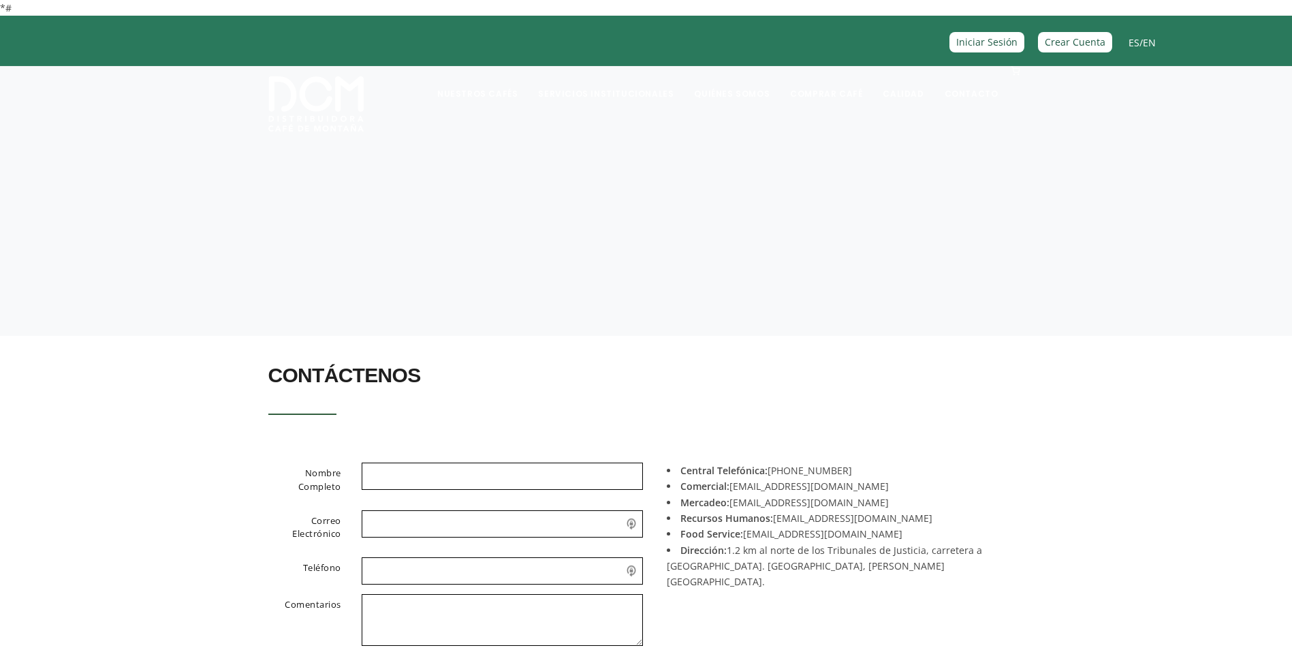  I want to click on label: Comentarios, so click(302, 619).